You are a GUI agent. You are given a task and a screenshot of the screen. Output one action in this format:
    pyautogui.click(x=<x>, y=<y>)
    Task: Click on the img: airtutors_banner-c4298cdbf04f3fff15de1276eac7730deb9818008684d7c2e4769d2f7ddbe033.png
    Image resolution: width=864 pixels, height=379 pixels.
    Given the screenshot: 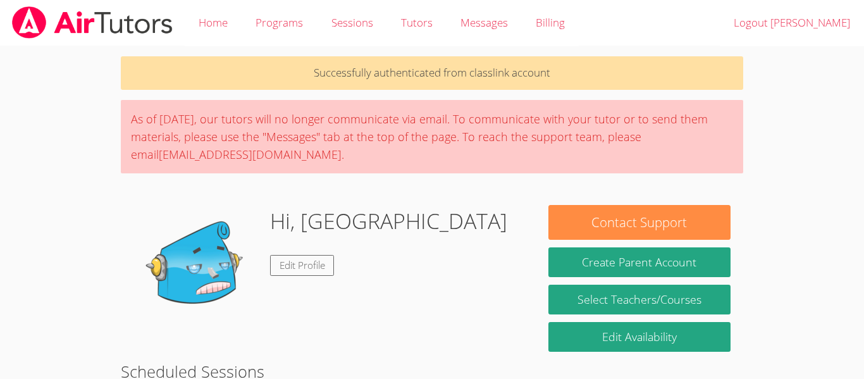 What is the action you would take?
    pyautogui.click(x=92, y=22)
    